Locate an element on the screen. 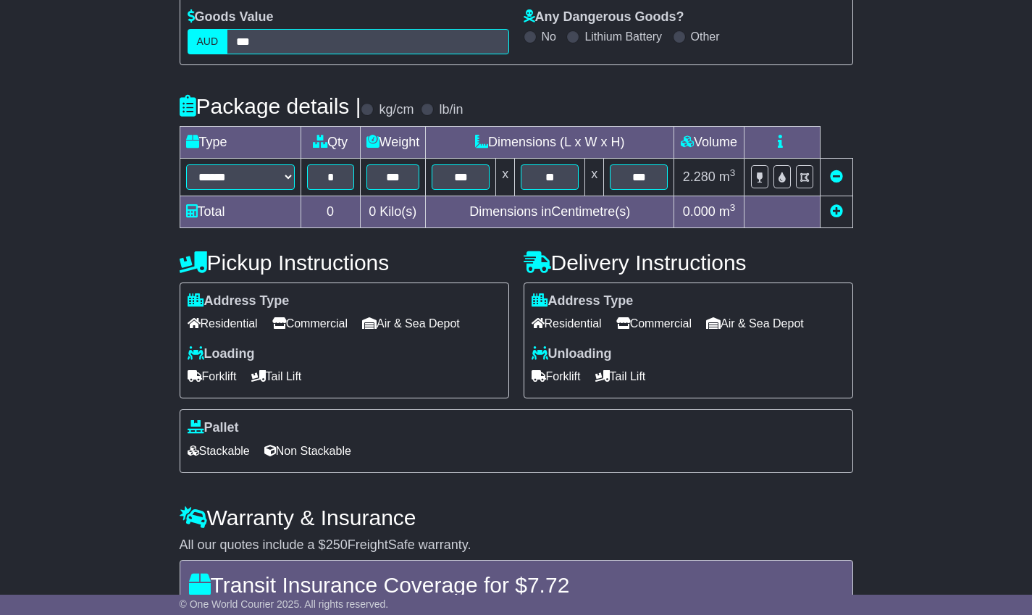 The width and height of the screenshot is (1032, 615). label: Goods Value is located at coordinates (230, 17).